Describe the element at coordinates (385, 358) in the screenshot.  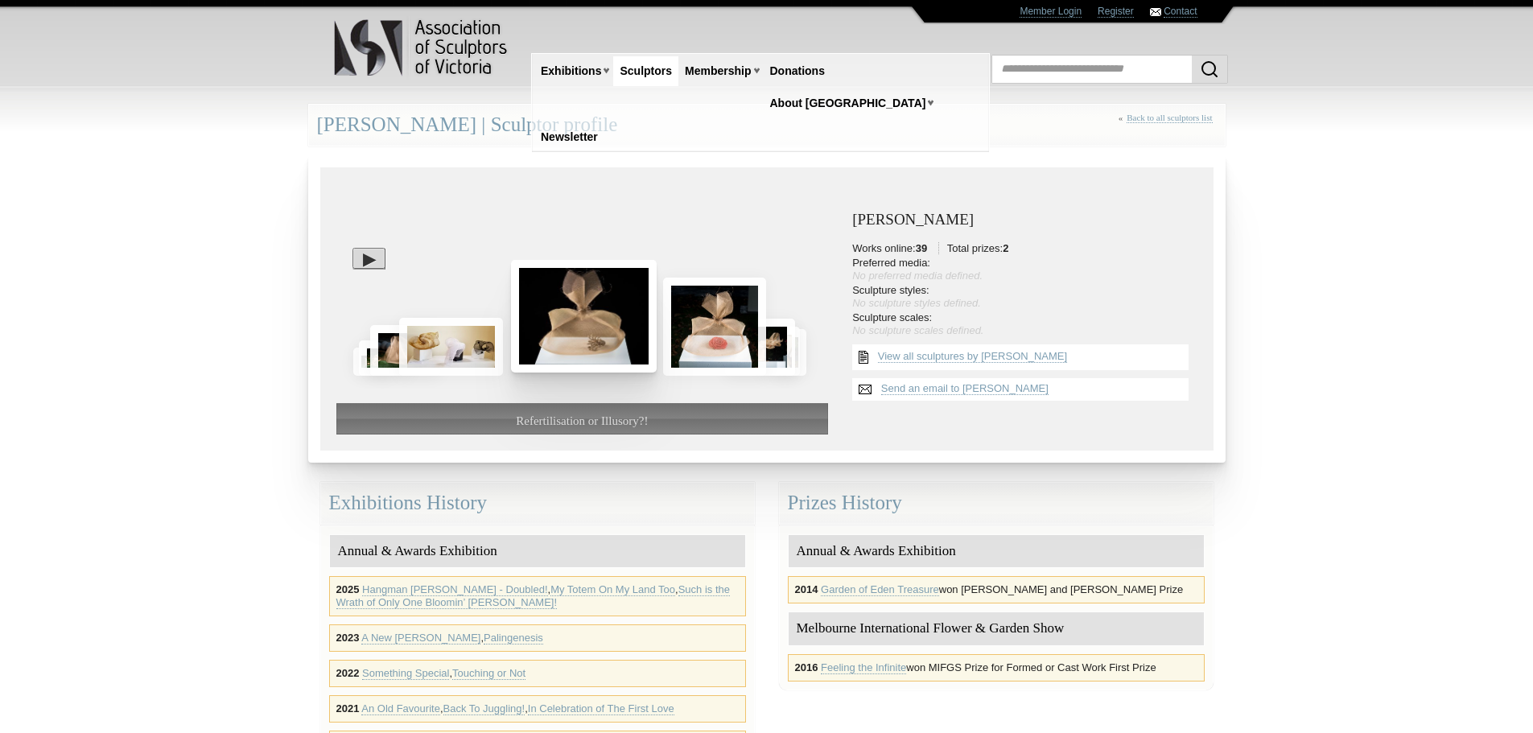
I see `img: The Lightness of the Imagination - B` at that location.